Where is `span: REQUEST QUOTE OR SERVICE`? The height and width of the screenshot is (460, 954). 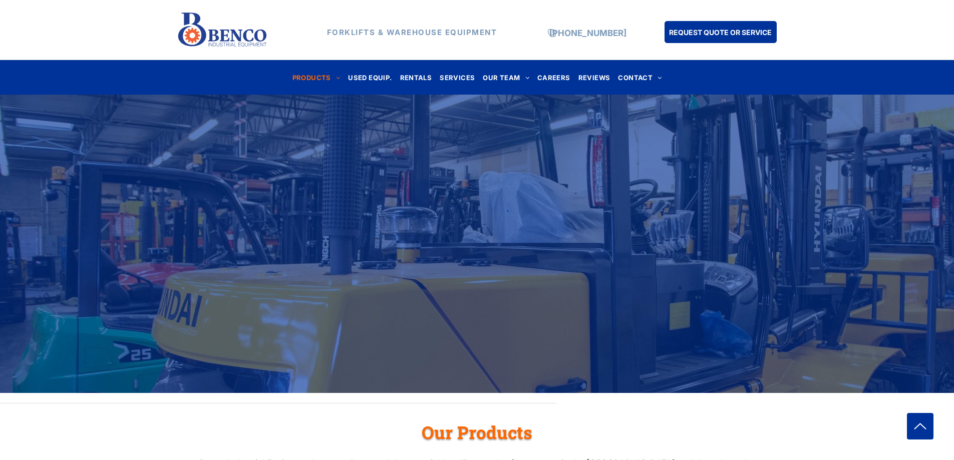
span: REQUEST QUOTE OR SERVICE is located at coordinates (720, 32).